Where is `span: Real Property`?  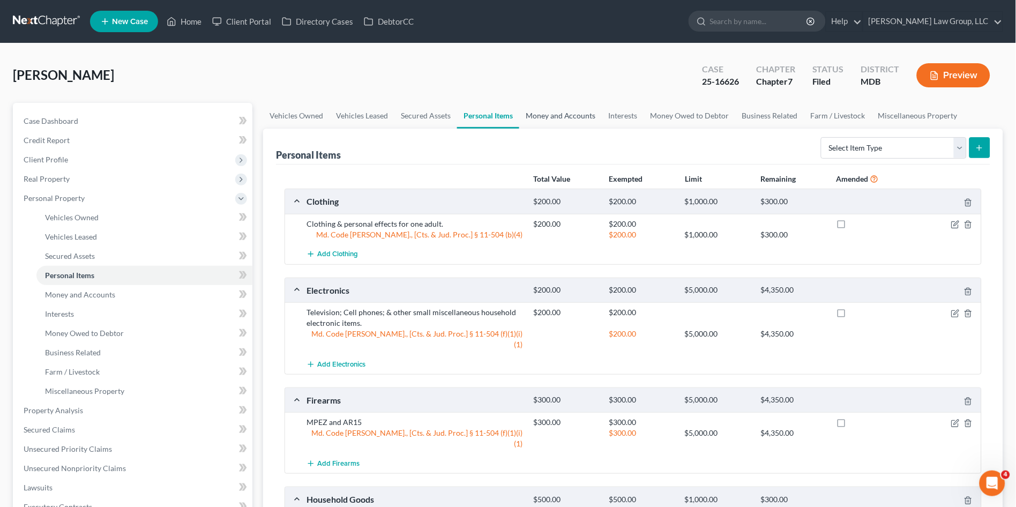 span: Real Property is located at coordinates (47, 179).